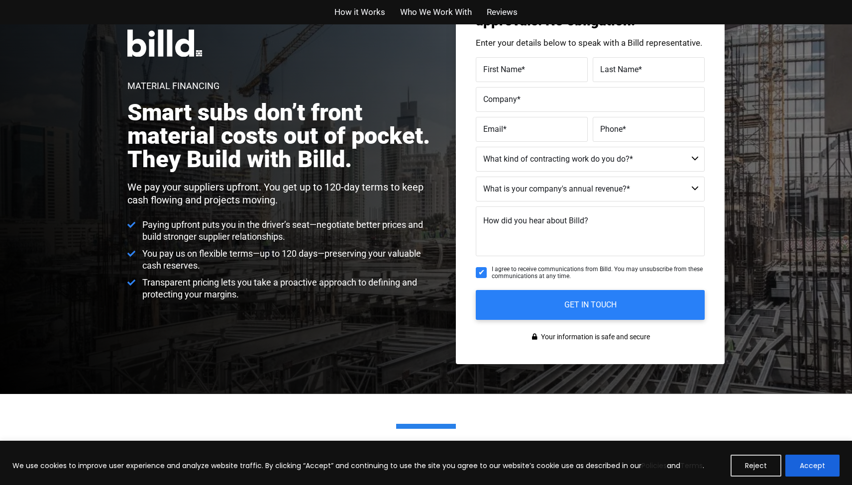  What do you see at coordinates (619, 69) in the screenshot?
I see `span: Last Name` at bounding box center [619, 69].